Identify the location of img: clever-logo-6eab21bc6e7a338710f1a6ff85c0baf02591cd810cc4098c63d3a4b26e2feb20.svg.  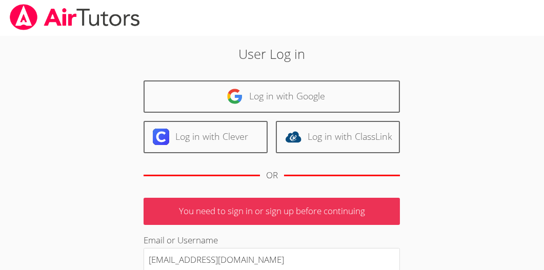
(161, 137).